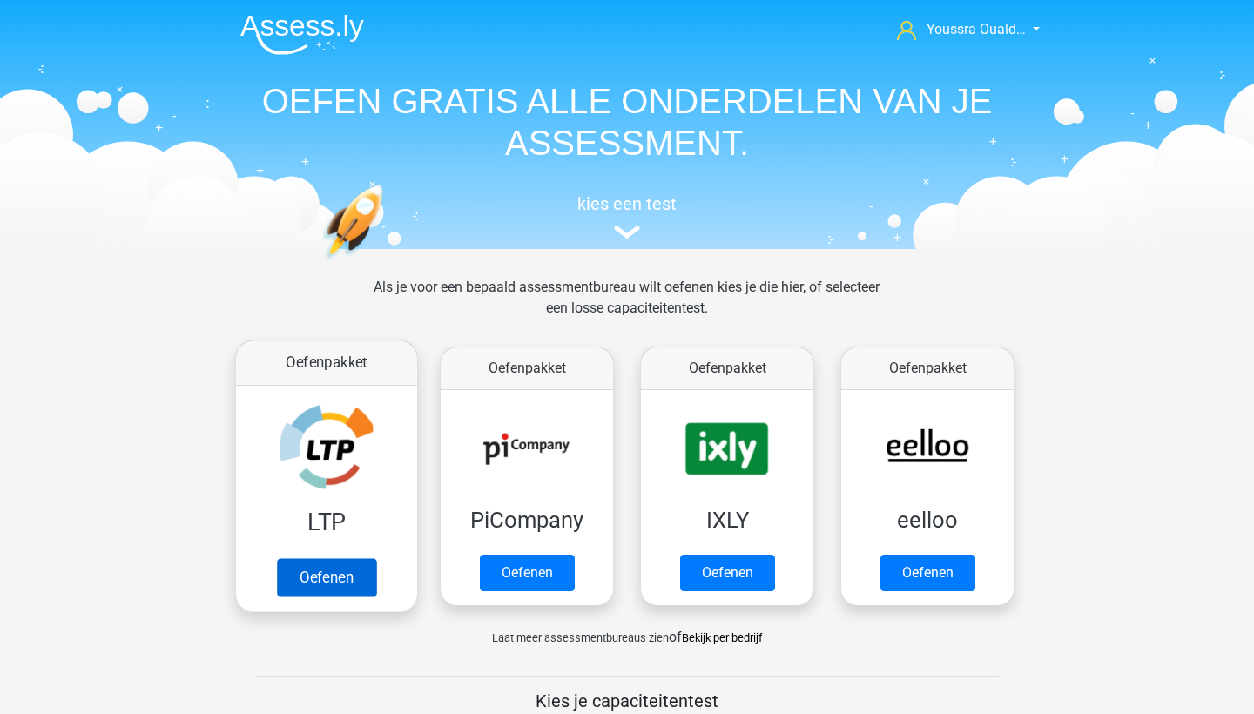 The width and height of the screenshot is (1254, 714). What do you see at coordinates (627, 122) in the screenshot?
I see `h1: OEFEN GRATIS ALLE ONDERDELEN VAN JE ASSESSMENT.` at bounding box center [627, 122].